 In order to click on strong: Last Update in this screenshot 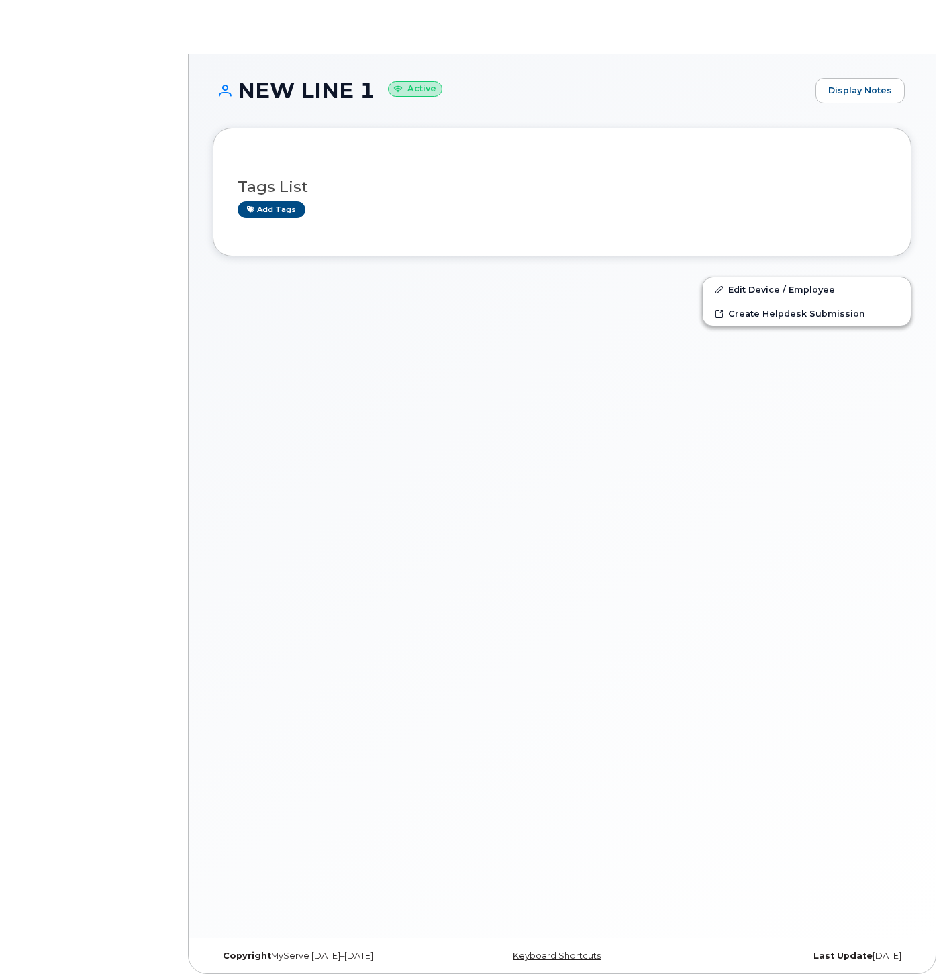, I will do `click(843, 956)`.